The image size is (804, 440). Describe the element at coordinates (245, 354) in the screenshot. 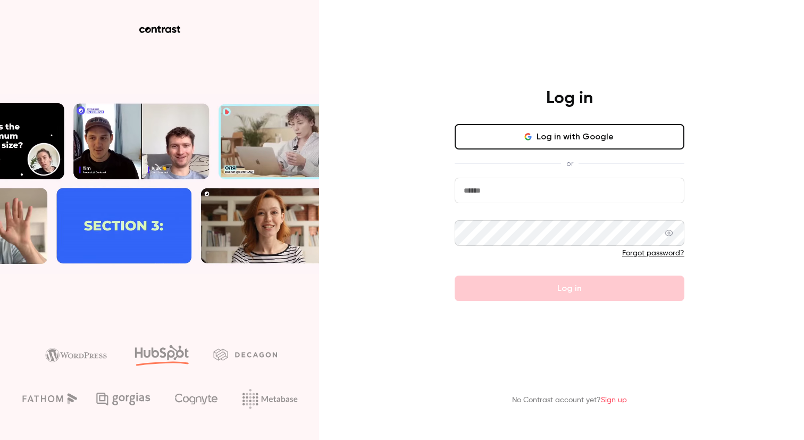

I see `img: decagon` at that location.